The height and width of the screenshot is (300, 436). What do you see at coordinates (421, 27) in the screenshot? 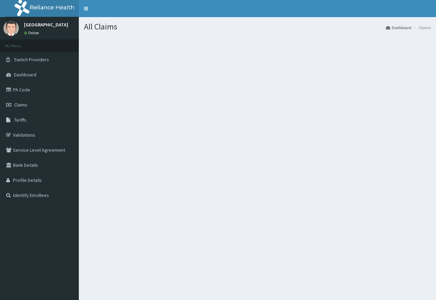
I see `li: Claims` at bounding box center [421, 27].